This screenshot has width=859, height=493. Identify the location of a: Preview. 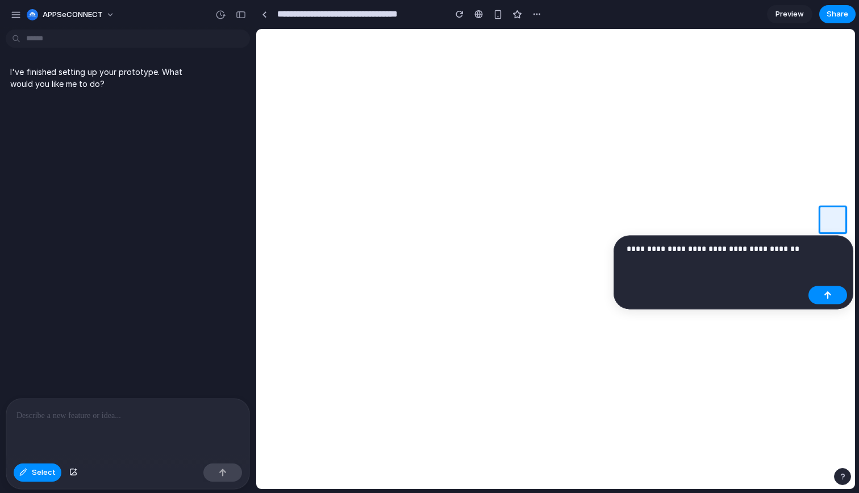
(790, 14).